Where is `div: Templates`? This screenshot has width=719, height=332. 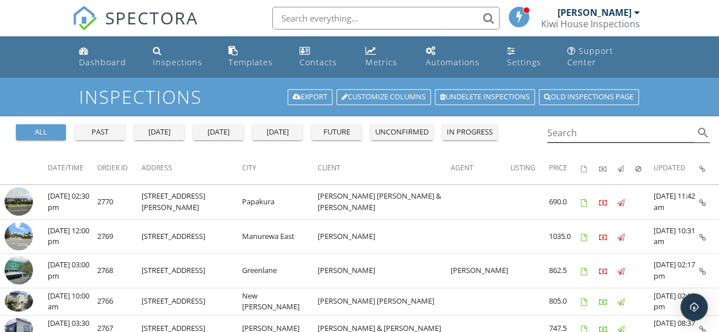 div: Templates is located at coordinates (251, 62).